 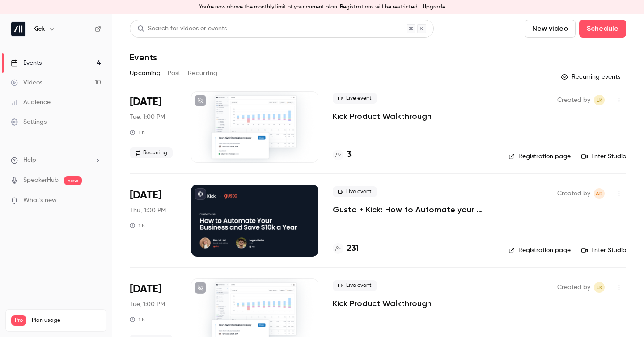 What do you see at coordinates (56, 160) in the screenshot?
I see `li: help-dropdown-opener` at bounding box center [56, 160].